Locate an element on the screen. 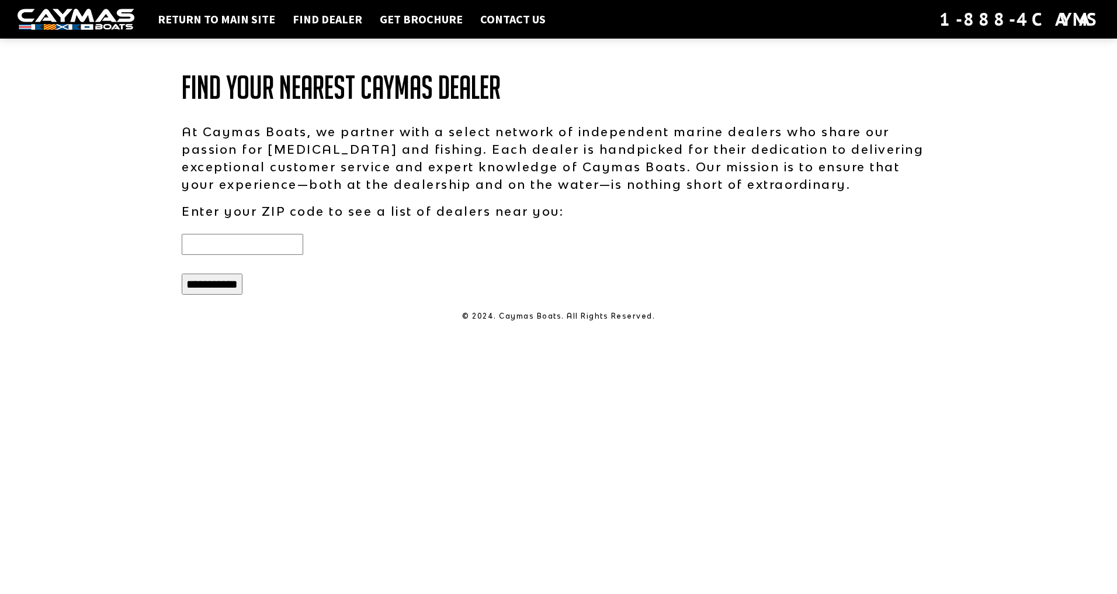  a: Contact Us is located at coordinates (513, 19).